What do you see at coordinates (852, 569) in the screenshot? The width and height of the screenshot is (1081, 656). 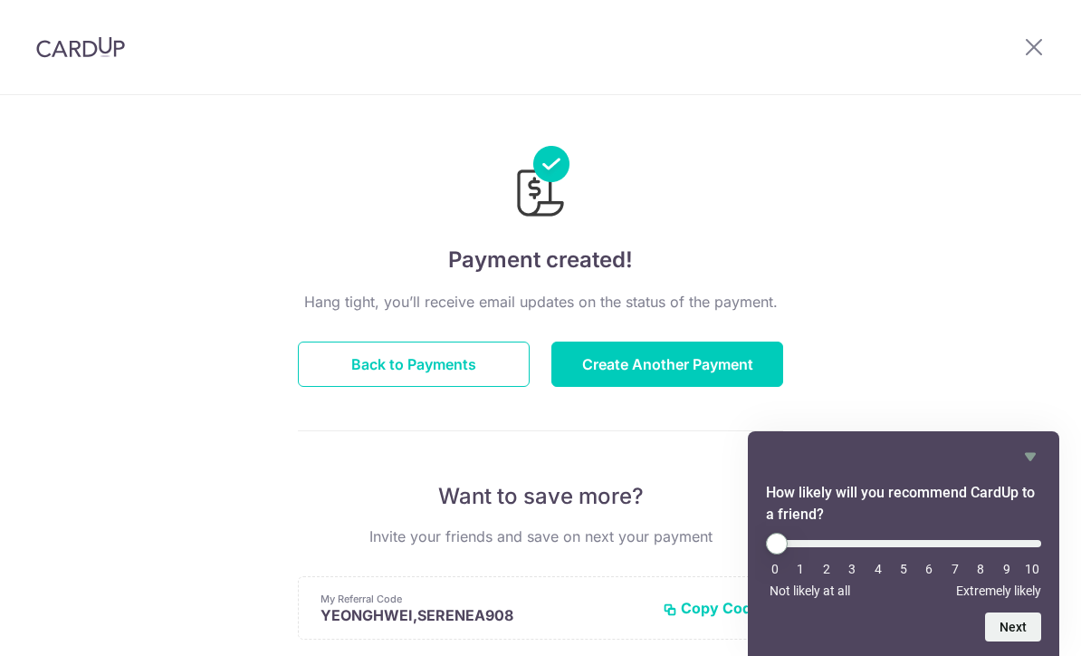 I see `li: 3` at bounding box center [852, 569].